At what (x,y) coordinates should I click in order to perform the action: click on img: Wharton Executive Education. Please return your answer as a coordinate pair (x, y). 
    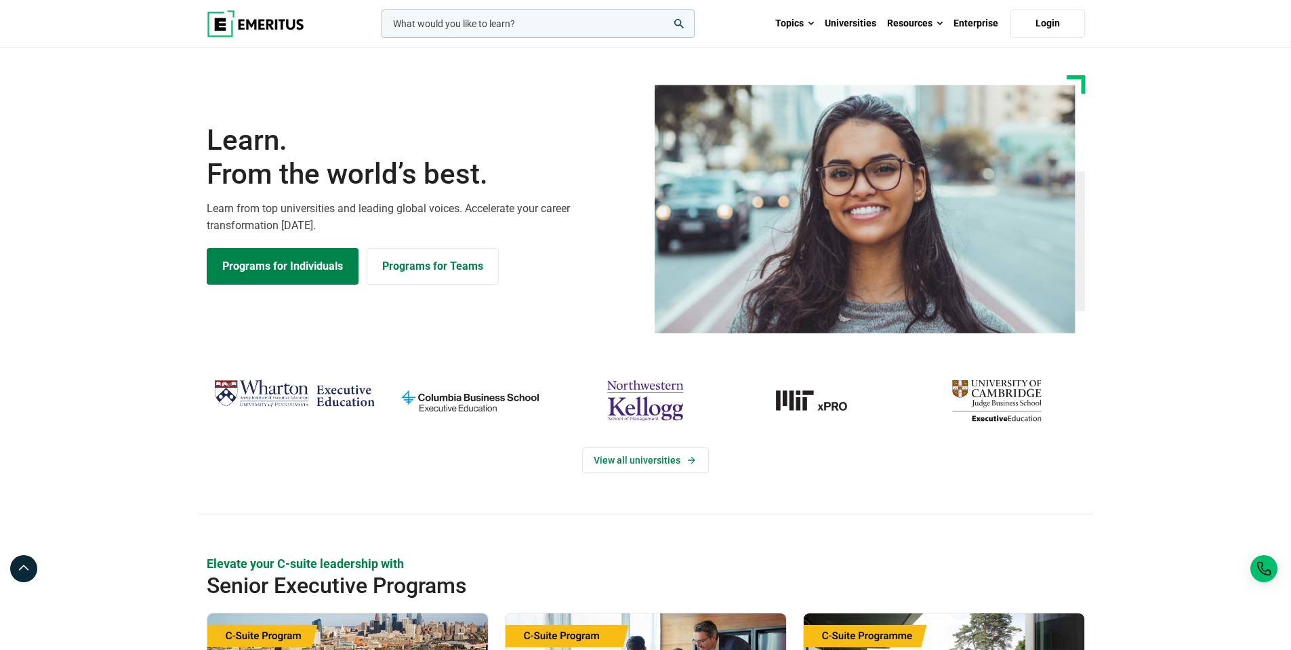
    Looking at the image, I should click on (294, 394).